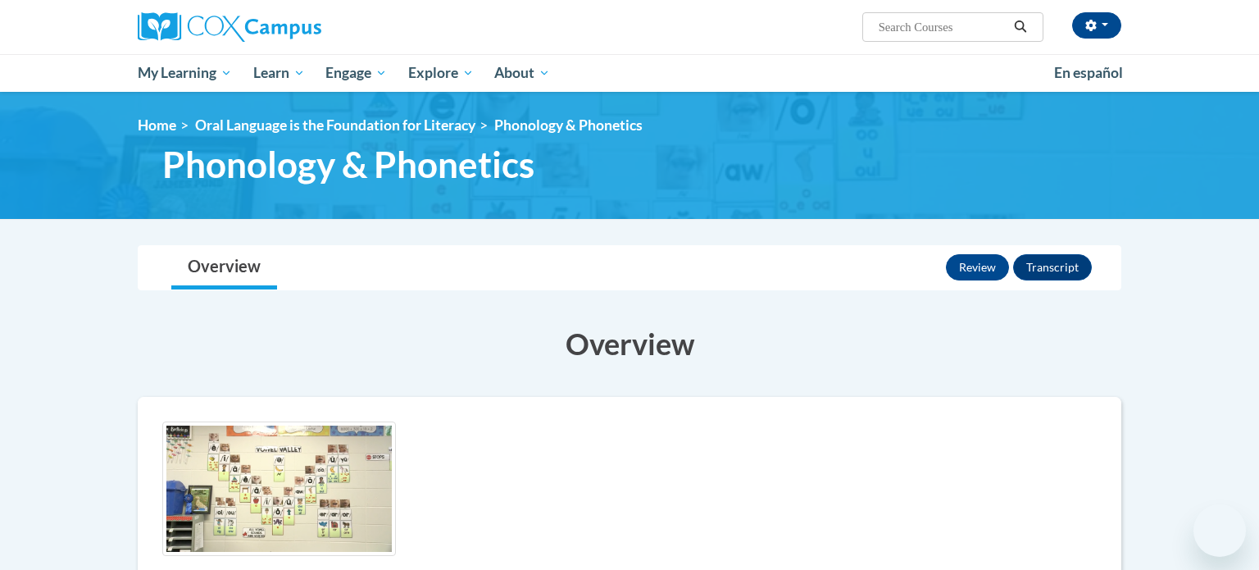 The image size is (1259, 570). What do you see at coordinates (356, 73) in the screenshot?
I see `span: Engage` at bounding box center [356, 73].